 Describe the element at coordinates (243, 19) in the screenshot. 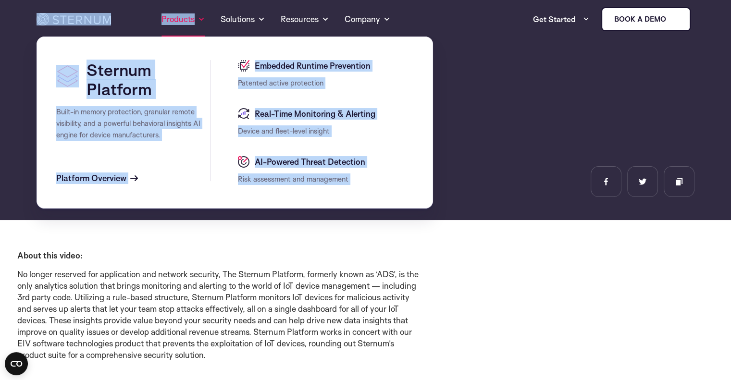

I see `a: Solutions` at that location.